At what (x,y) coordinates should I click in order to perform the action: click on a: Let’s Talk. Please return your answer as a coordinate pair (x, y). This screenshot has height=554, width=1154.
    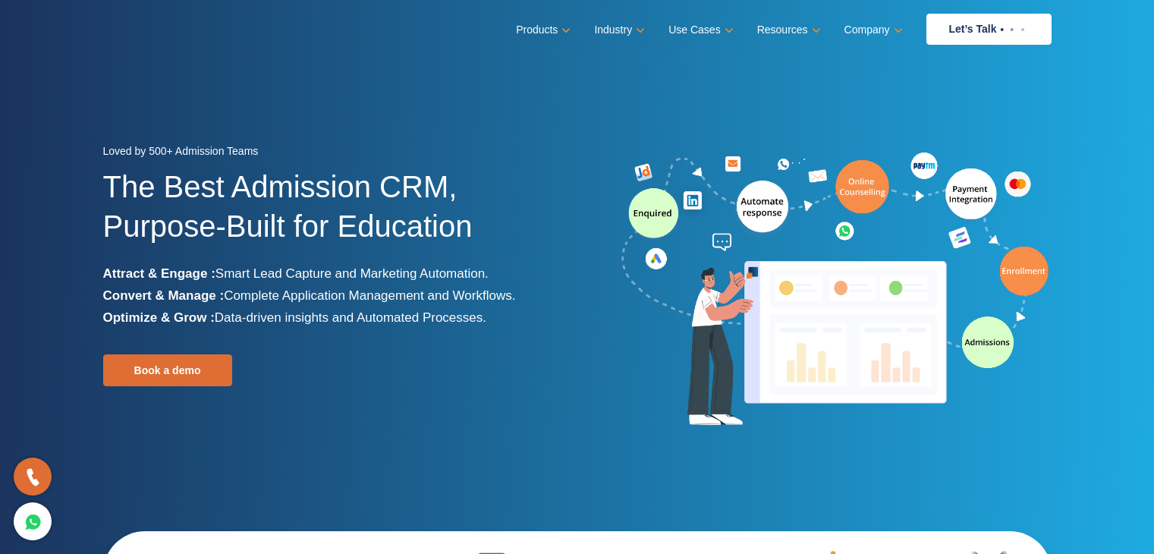
    Looking at the image, I should click on (989, 29).